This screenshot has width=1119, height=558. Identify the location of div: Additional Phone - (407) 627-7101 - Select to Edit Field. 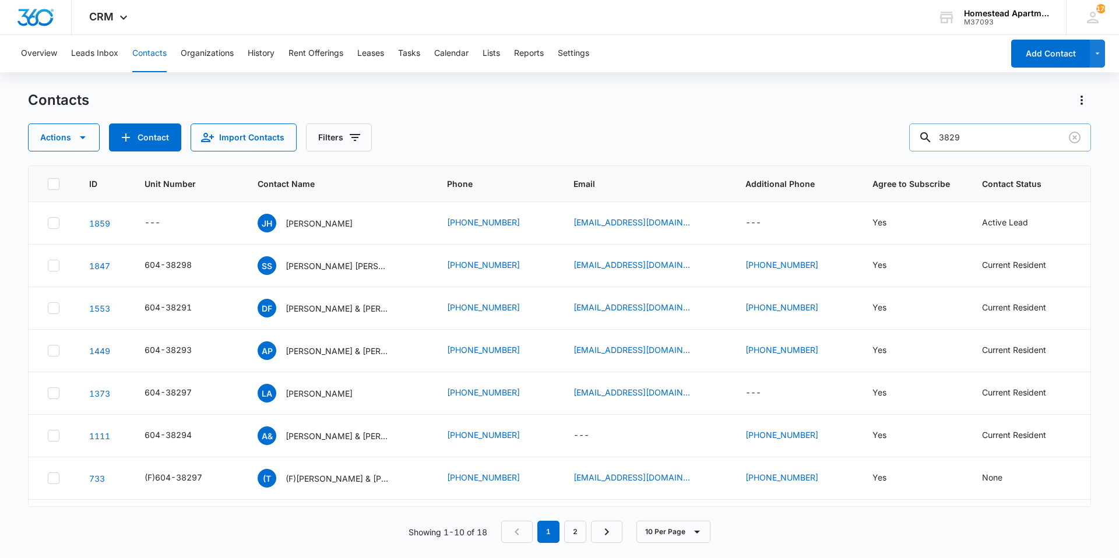
(792, 351).